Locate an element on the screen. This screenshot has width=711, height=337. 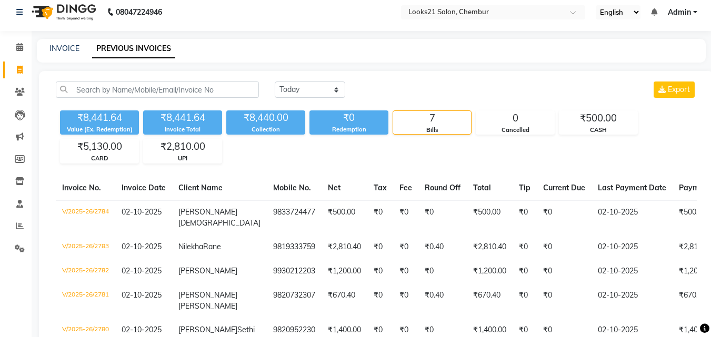
span: Tip is located at coordinates (525, 188).